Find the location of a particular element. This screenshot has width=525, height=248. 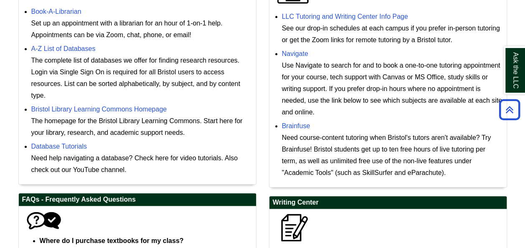

div: Need help navigating a database? Check here for video tutorials. Also check out our YouTube channel. is located at coordinates (141, 164).